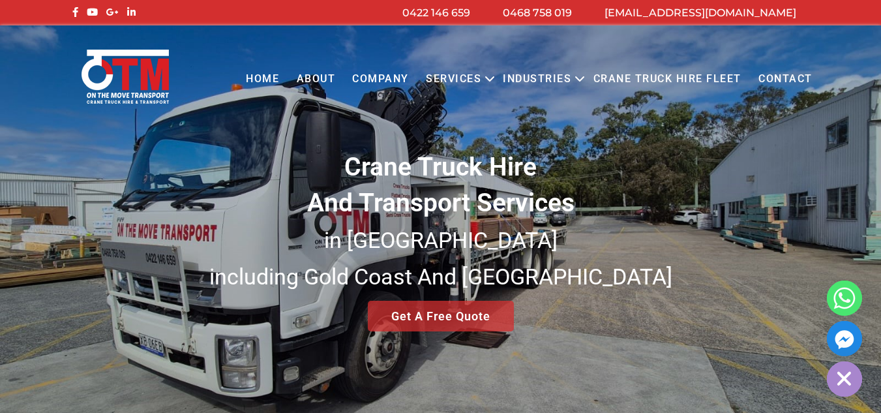 This screenshot has height=413, width=881. Describe the element at coordinates (537, 79) in the screenshot. I see `a: Industries` at that location.